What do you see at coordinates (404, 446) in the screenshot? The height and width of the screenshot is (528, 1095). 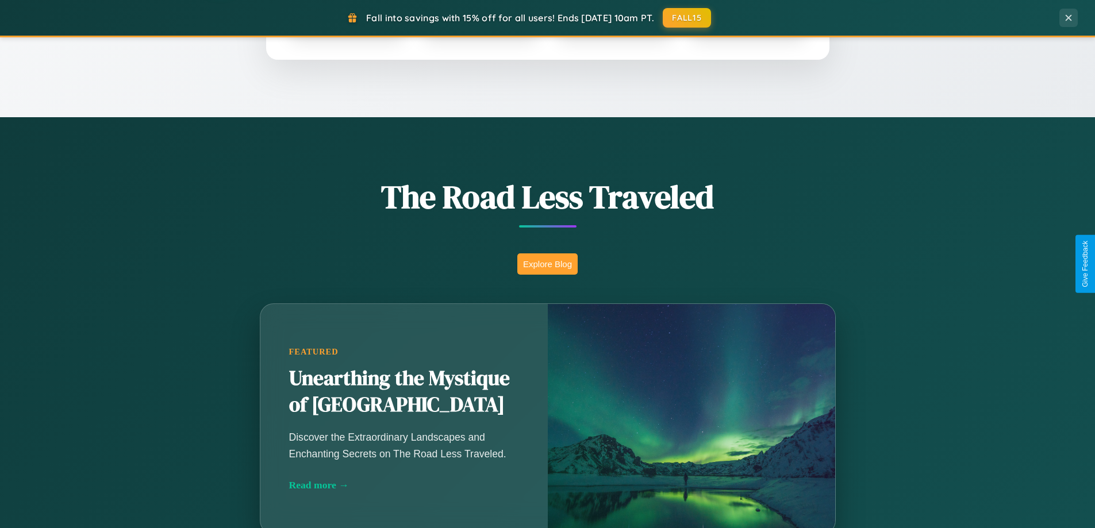 I see `p: Discover the Extraordinary Landscapes and Enchanting Secrets on The Road Less Traveled.` at bounding box center [404, 446].